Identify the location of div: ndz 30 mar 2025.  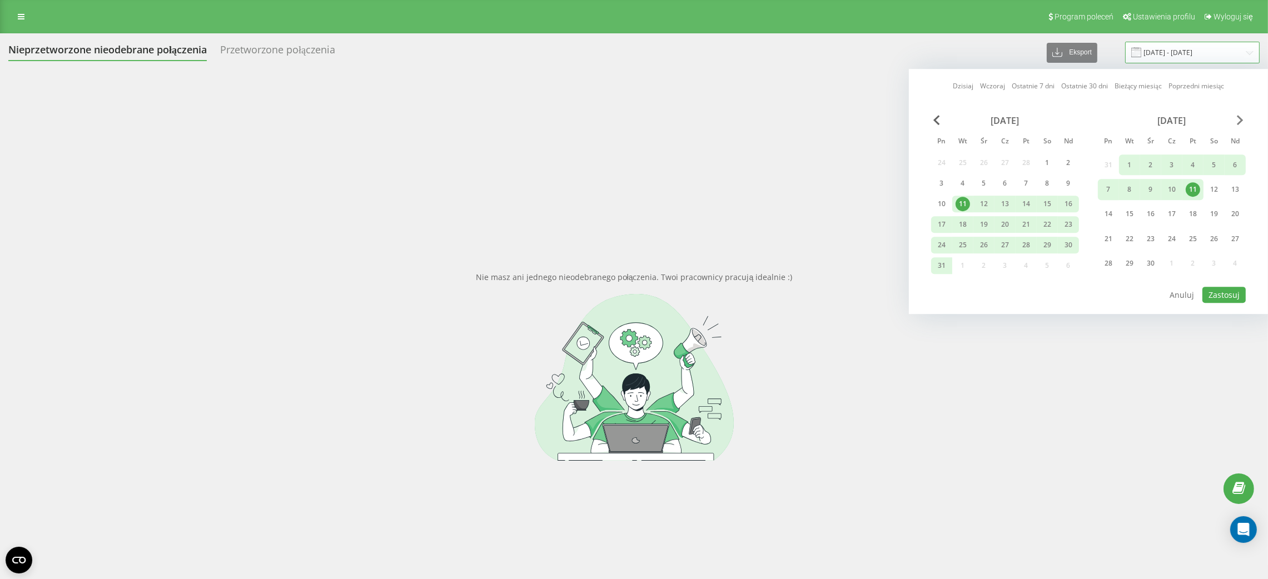
(1069, 245).